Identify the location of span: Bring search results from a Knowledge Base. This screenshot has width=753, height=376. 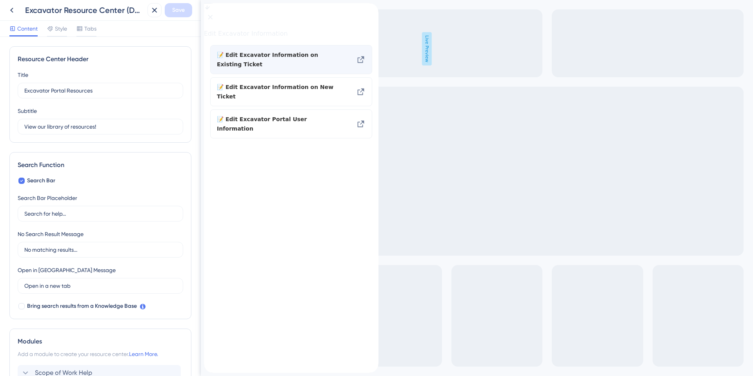
(82, 306).